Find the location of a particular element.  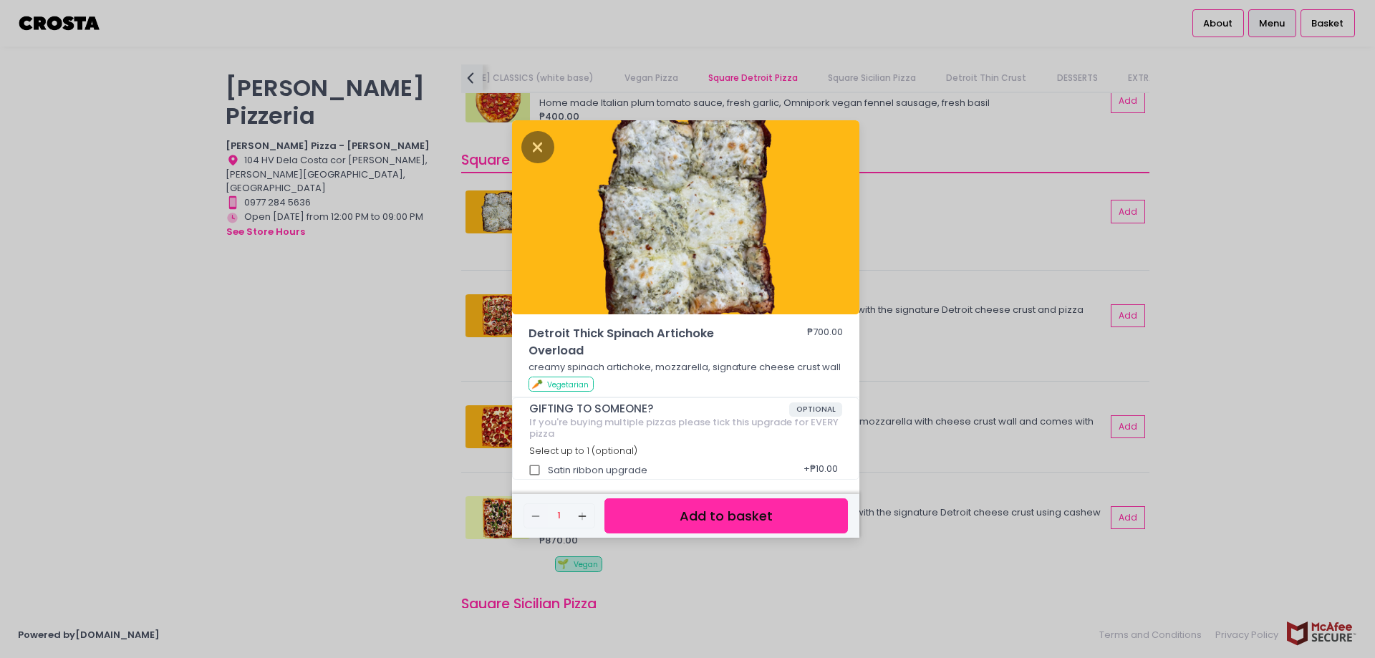

button: Add to basket is located at coordinates (726, 516).